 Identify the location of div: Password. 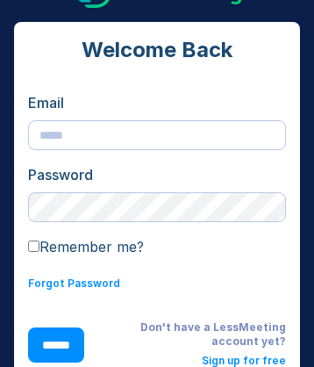
(157, 175).